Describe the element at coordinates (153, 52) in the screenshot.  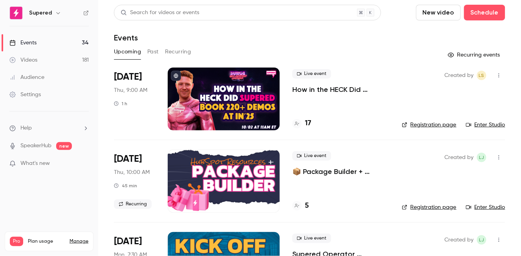
I see `button: Past` at that location.